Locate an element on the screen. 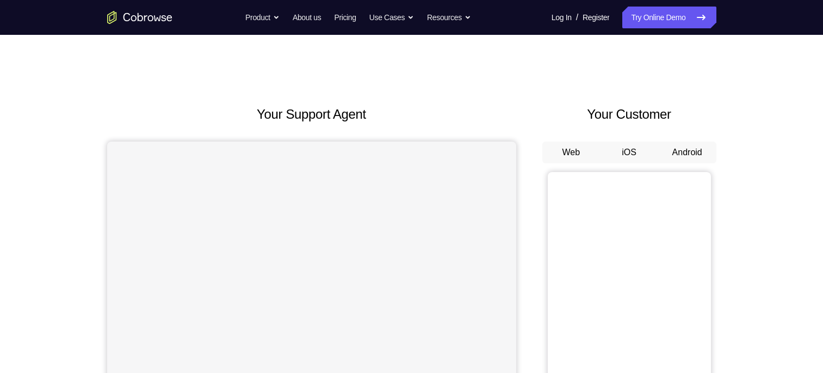 This screenshot has height=373, width=823. a: Pricing is located at coordinates (345, 17).